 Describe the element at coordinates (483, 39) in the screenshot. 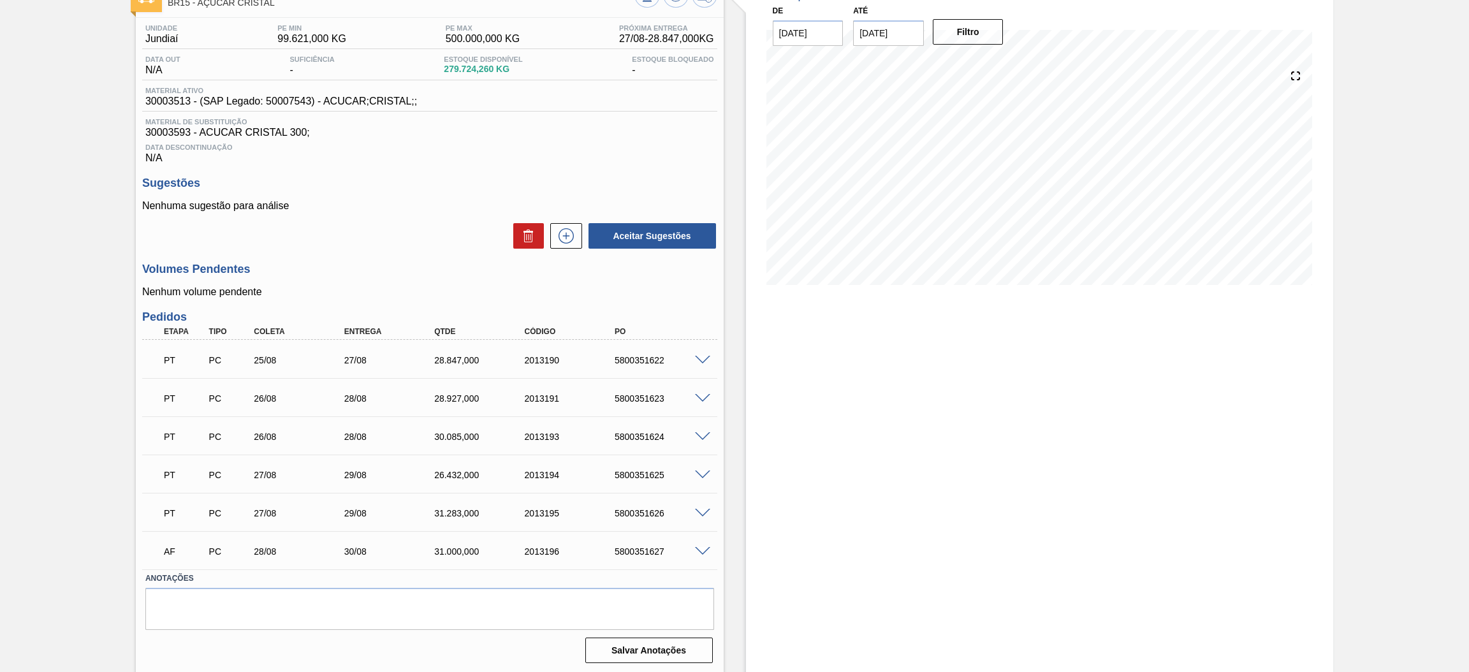

I see `span: 500.000,000 KG` at that location.